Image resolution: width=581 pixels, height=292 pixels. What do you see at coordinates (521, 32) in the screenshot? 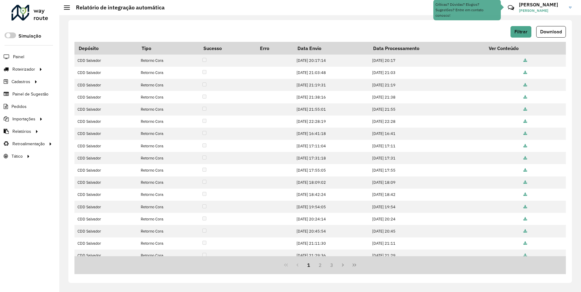
I see `button: Filtrar` at bounding box center [521, 32].